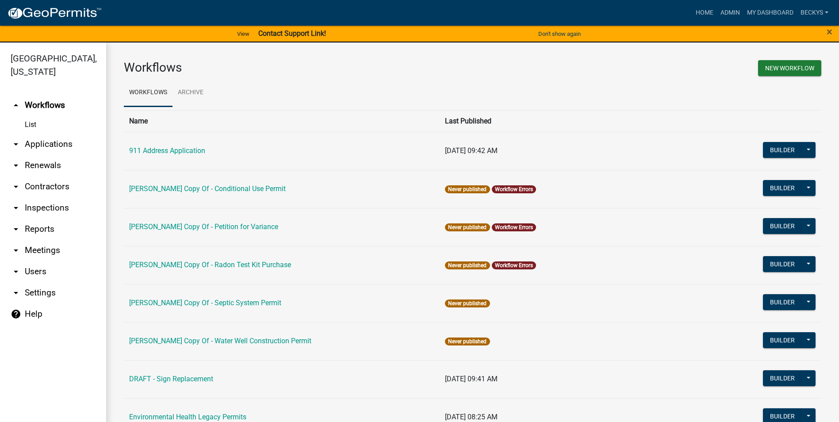 The height and width of the screenshot is (422, 839). Describe the element at coordinates (188, 417) in the screenshot. I see `a: Environmental Health Legacy Permits` at that location.